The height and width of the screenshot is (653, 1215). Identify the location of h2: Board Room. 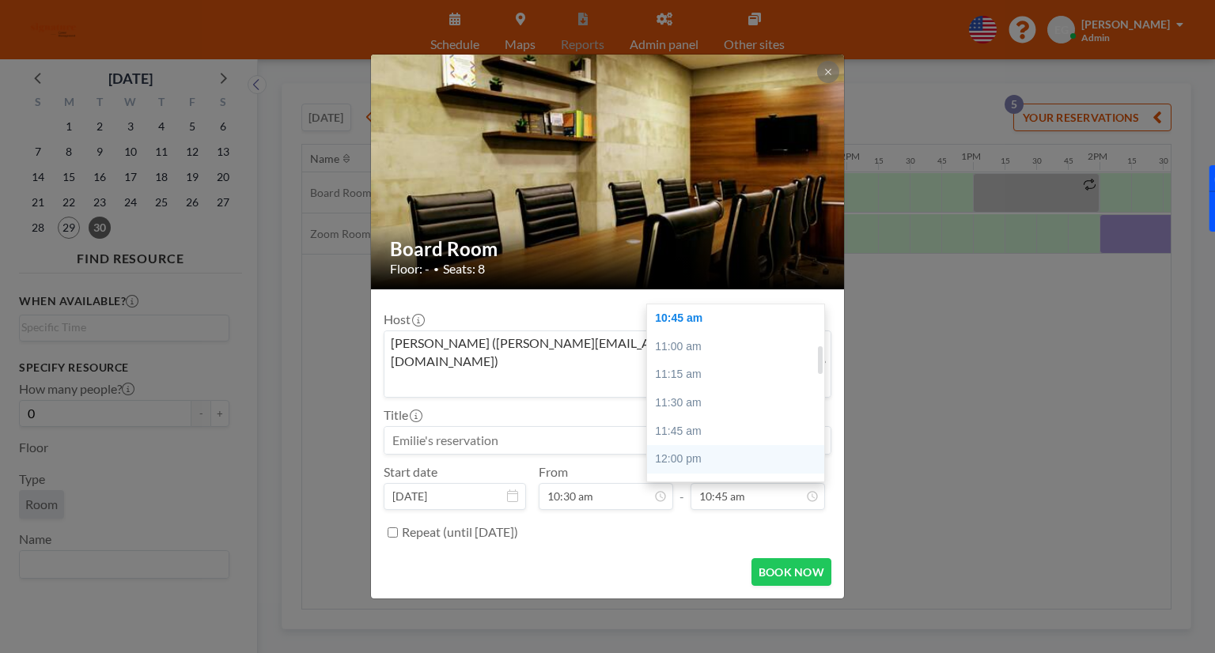
(608, 249).